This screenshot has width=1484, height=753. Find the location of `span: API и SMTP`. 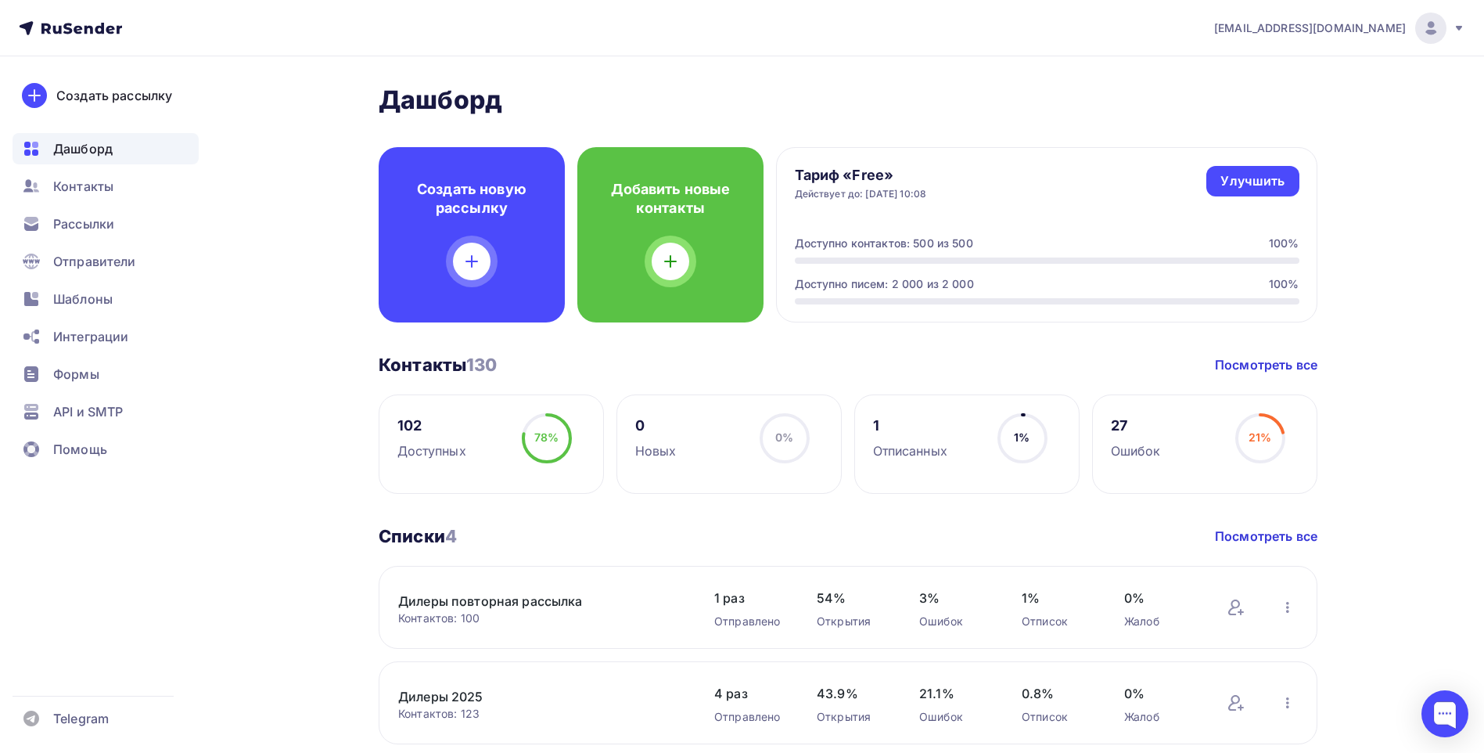

span: API и SMTP is located at coordinates (88, 412).